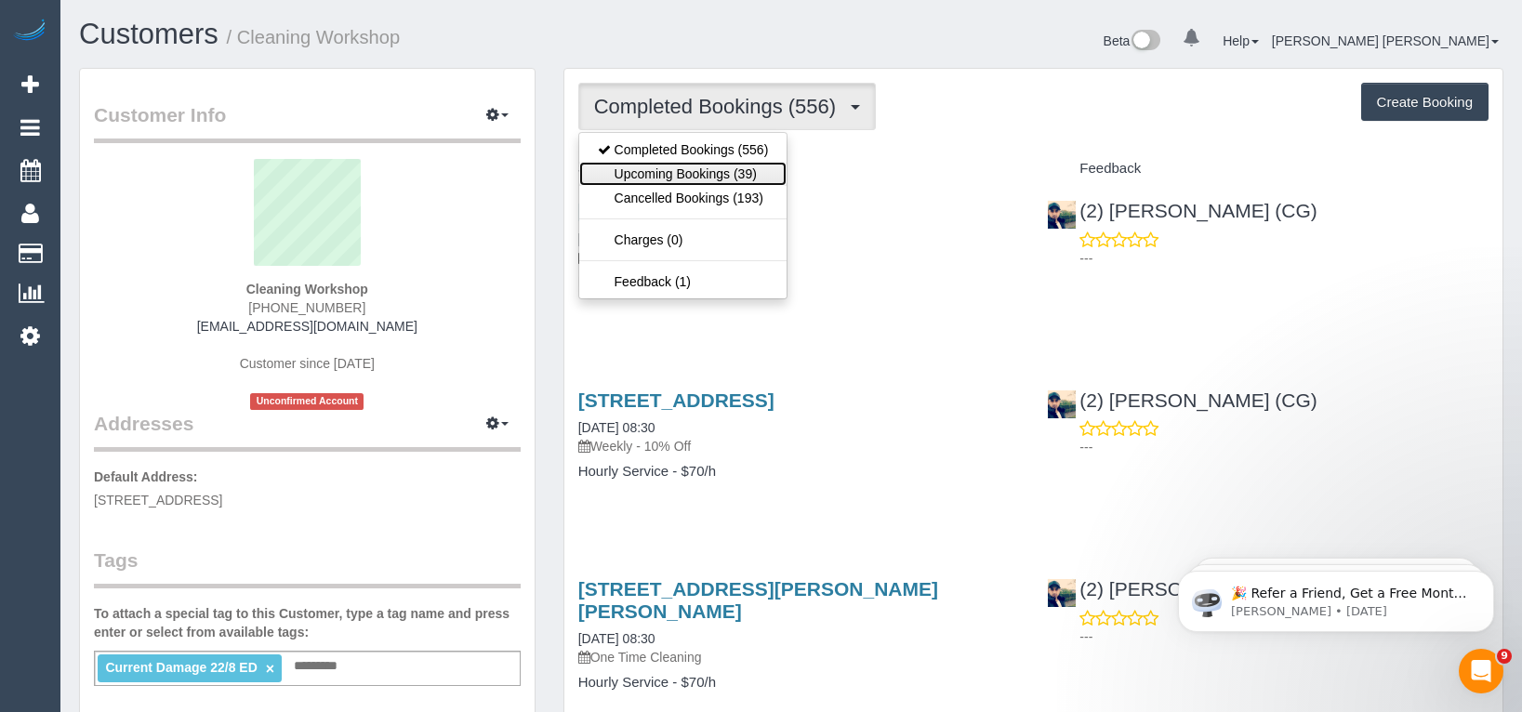 This screenshot has height=712, width=1522. What do you see at coordinates (719, 106) in the screenshot?
I see `span: Completed Bookings (556)` at bounding box center [719, 106].